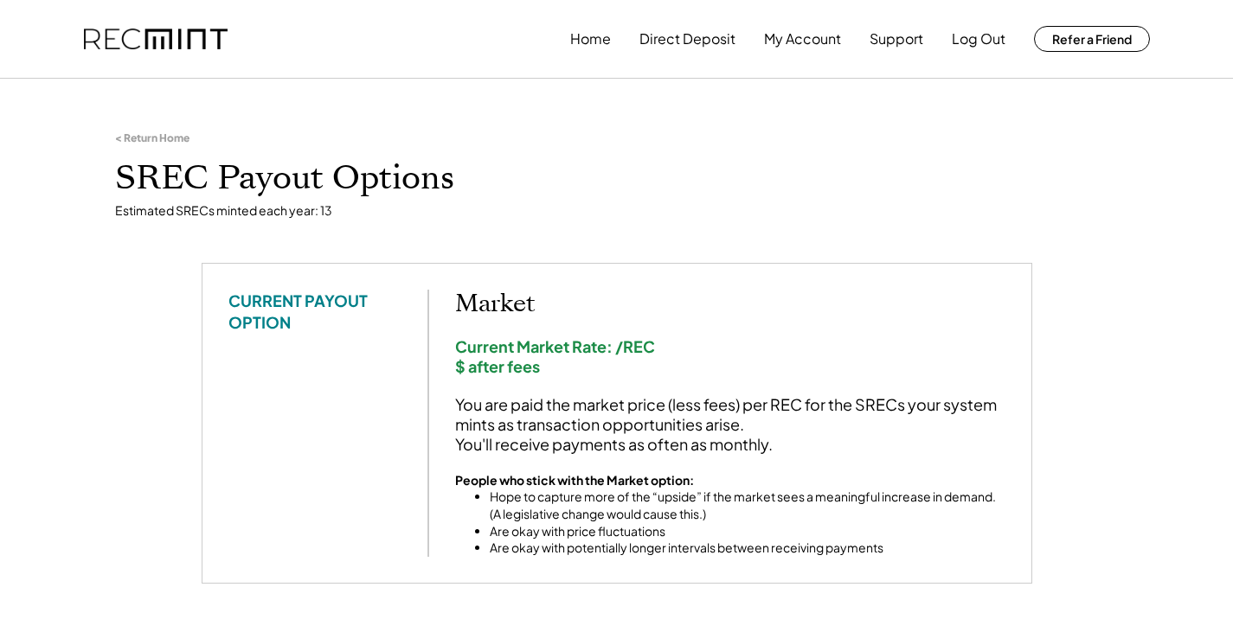  What do you see at coordinates (802, 39) in the screenshot?
I see `button: My Account` at bounding box center [802, 39].